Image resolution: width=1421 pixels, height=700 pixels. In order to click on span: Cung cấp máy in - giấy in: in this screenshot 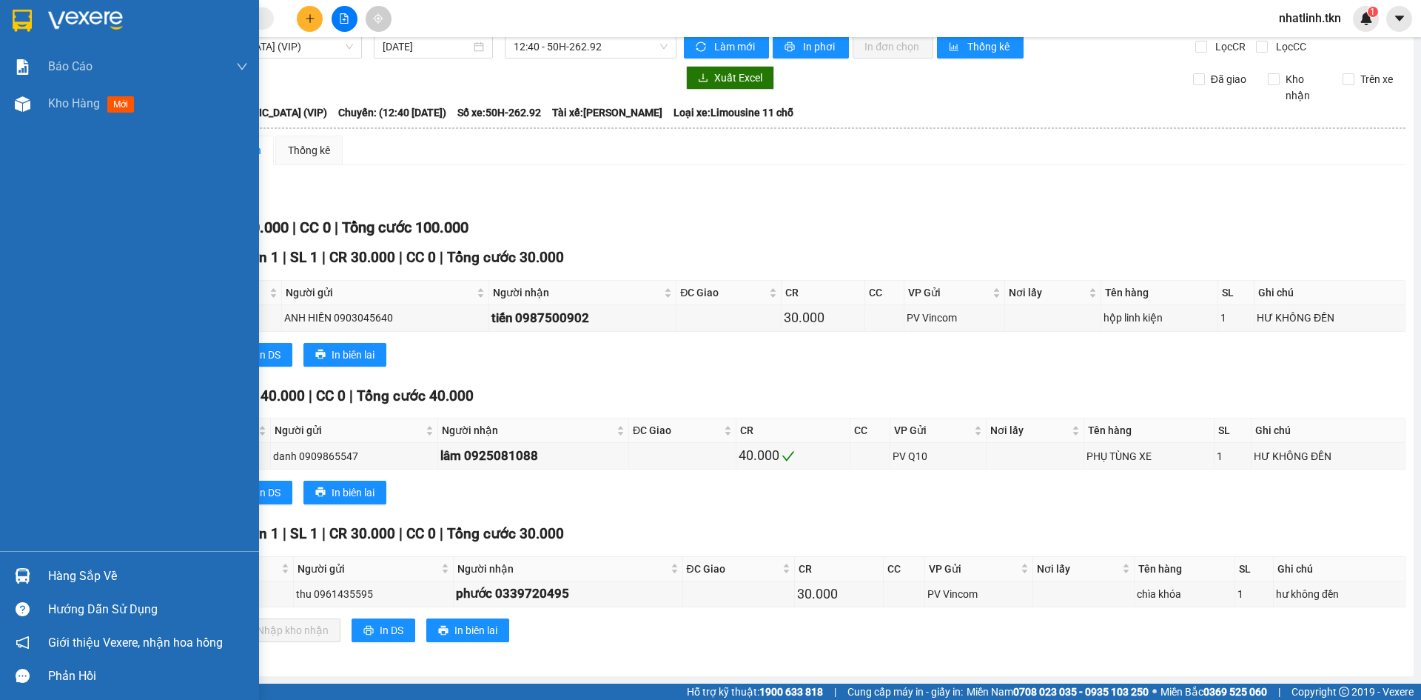, I will do `click(905, 691)`.